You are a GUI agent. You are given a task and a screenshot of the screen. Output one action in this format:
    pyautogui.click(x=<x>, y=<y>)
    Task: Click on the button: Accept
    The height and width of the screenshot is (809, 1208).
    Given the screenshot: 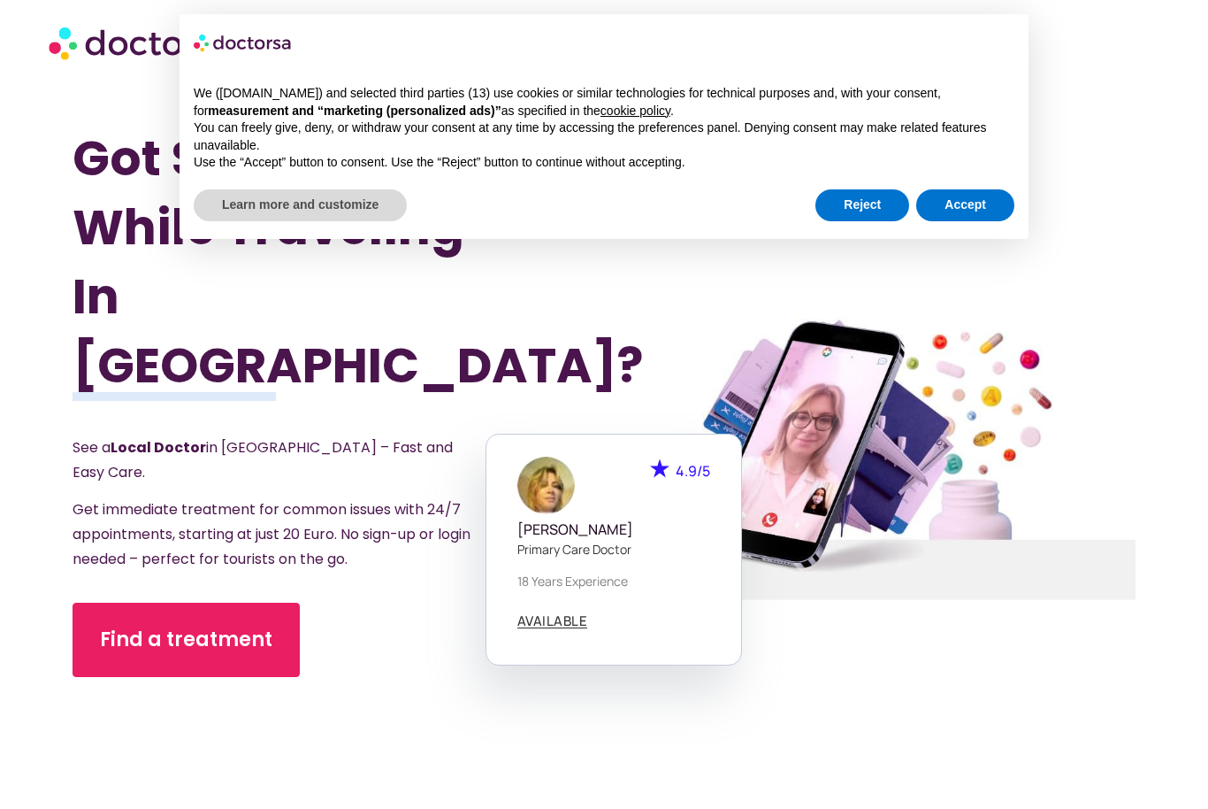 What is the action you would take?
    pyautogui.click(x=965, y=205)
    